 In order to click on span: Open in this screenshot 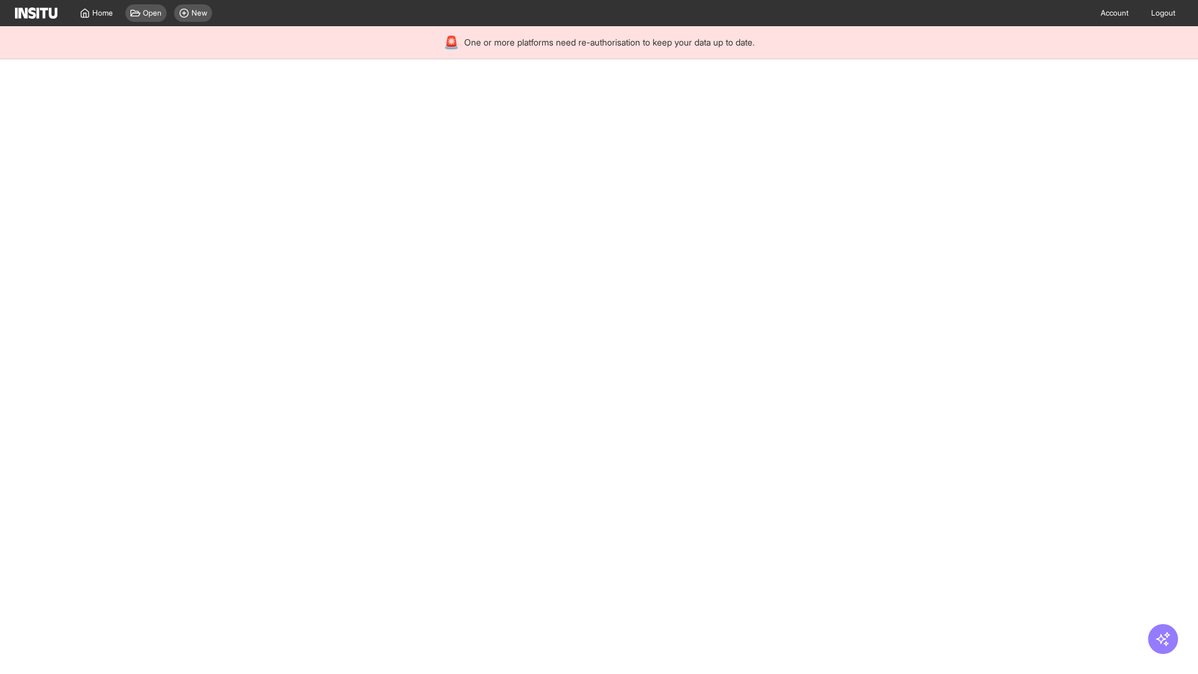, I will do `click(152, 13)`.